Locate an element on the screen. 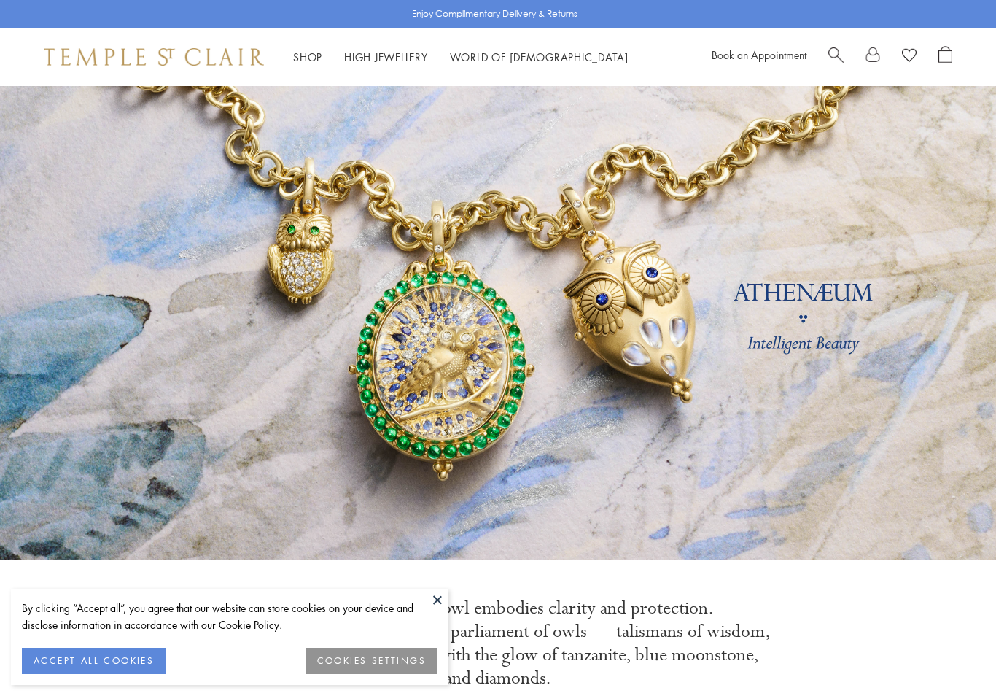 Image resolution: width=996 pixels, height=696 pixels. button: COOKIES SETTINGS is located at coordinates (371, 661).